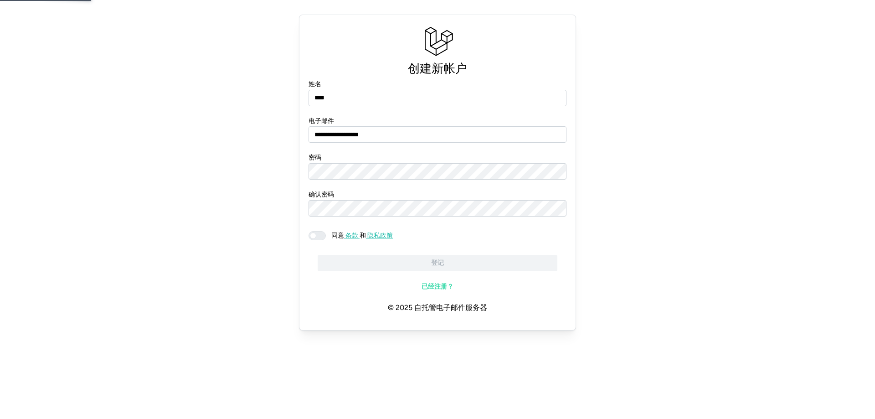  I want to click on font: 密码, so click(315, 157).